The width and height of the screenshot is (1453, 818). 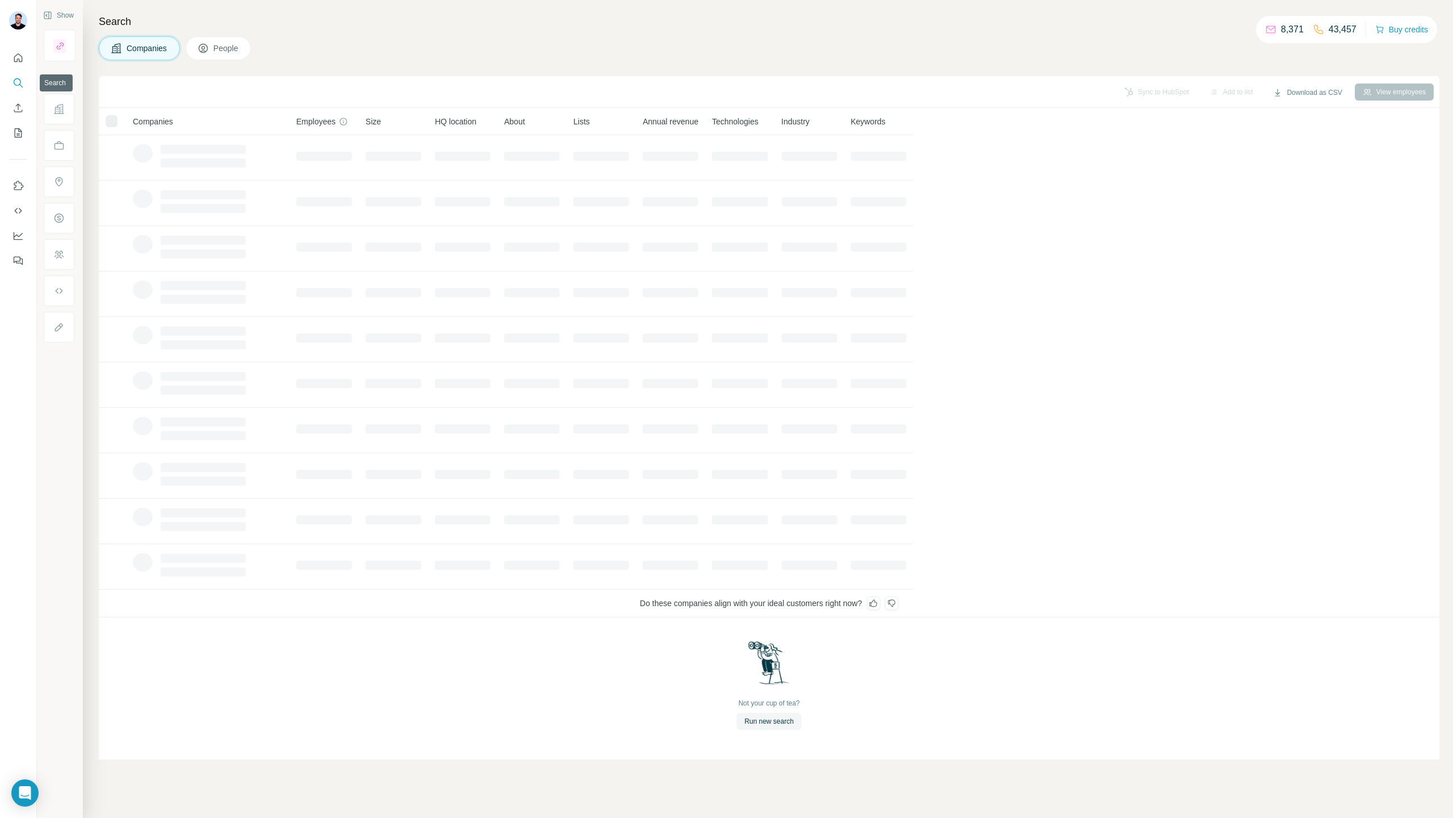 What do you see at coordinates (18, 133) in the screenshot?
I see `button: My lists` at bounding box center [18, 133].